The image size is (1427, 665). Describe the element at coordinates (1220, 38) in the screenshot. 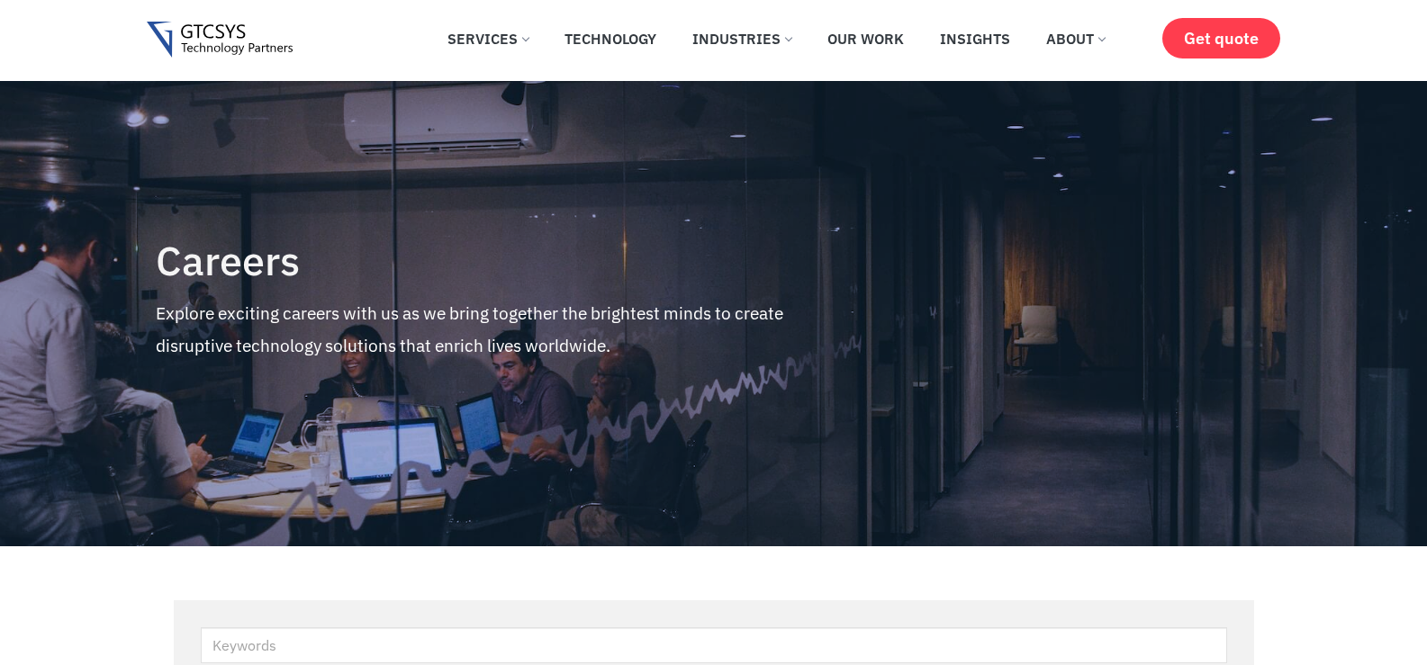

I see `span: Get quote` at that location.